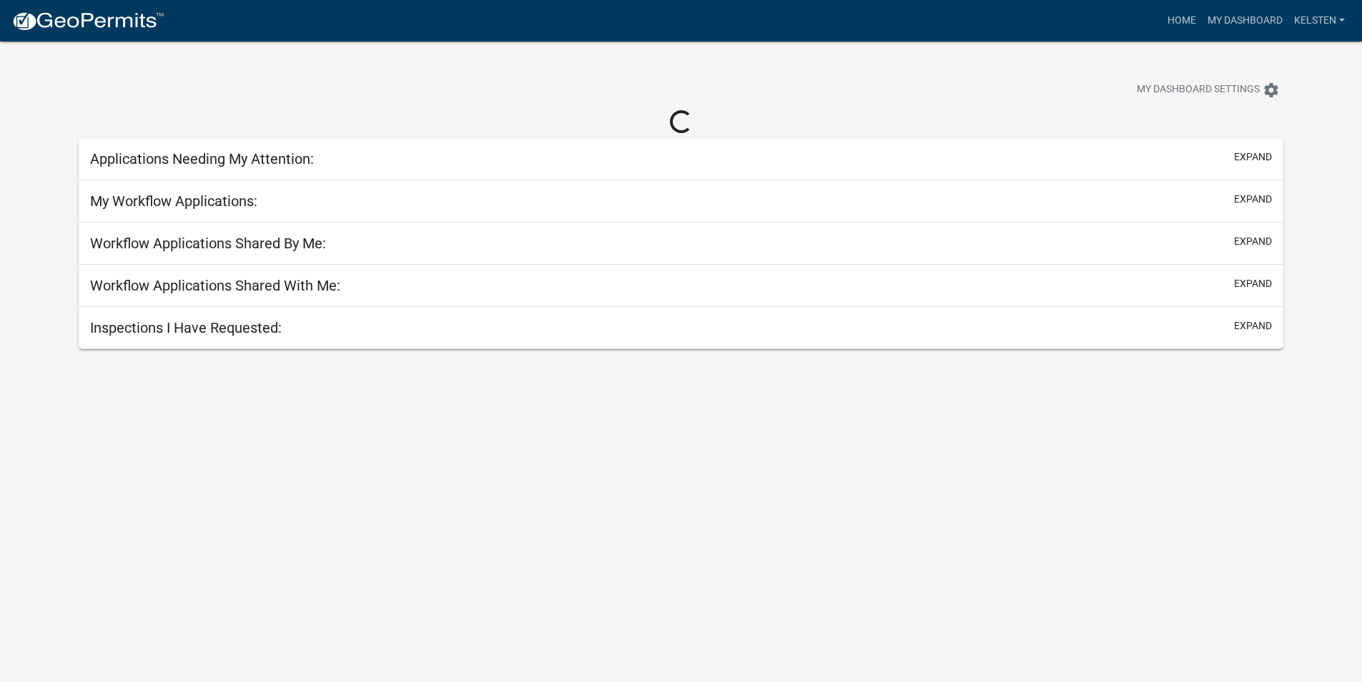  Describe the element at coordinates (202, 159) in the screenshot. I see `h5: Applications Needing My Attention:` at that location.